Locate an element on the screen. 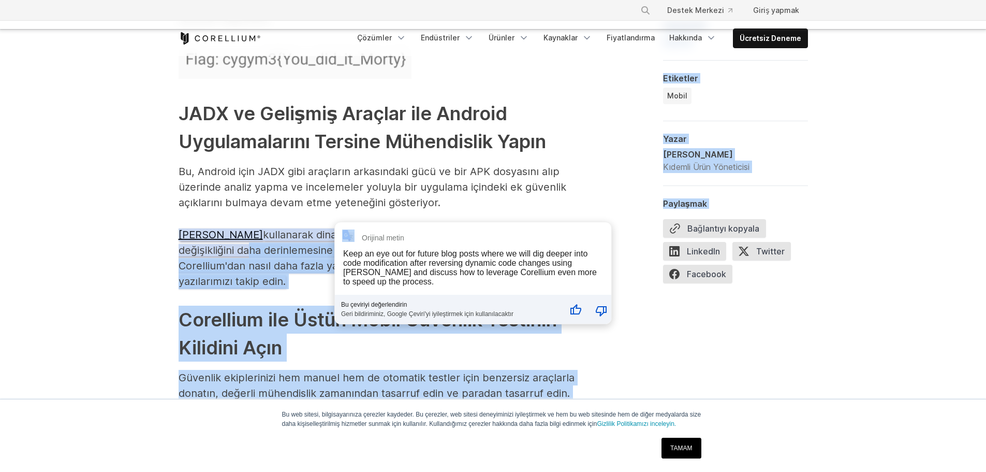  font: LinkedIn is located at coordinates (704, 251).